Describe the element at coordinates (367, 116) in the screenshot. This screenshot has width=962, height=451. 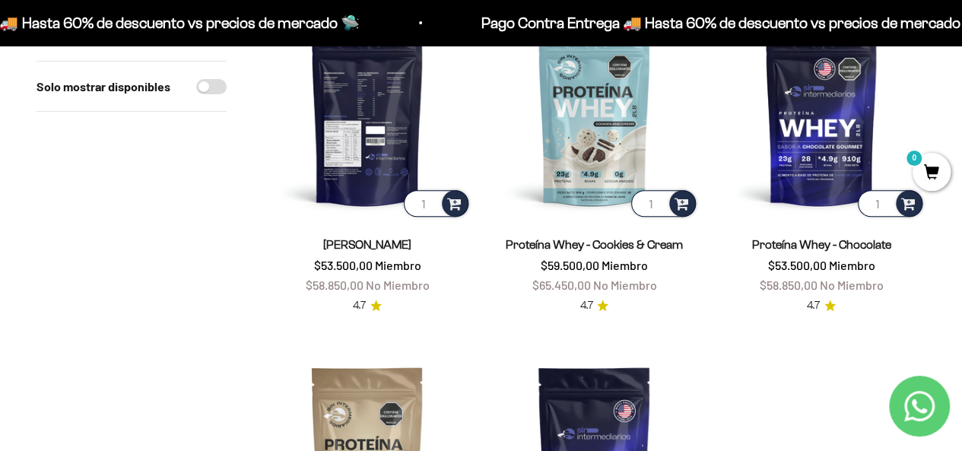
I see `img: Proteína Whey - Vainilla` at that location.